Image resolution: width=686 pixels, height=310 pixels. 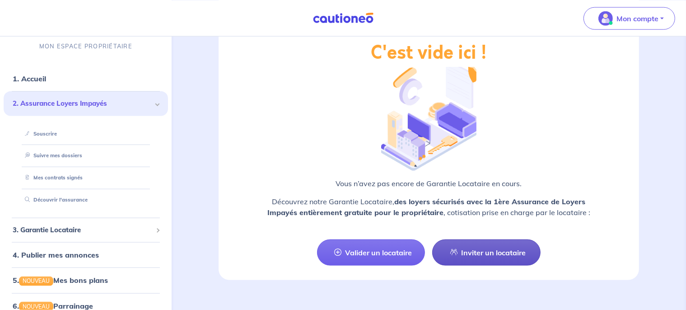 I want to click on p: Mon compte, so click(x=637, y=18).